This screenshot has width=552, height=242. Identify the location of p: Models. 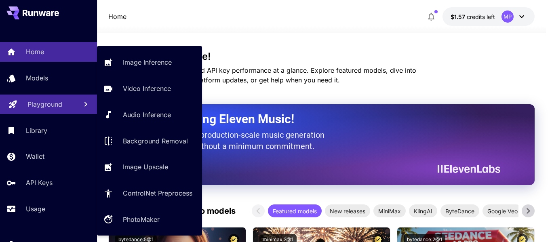
(37, 78).